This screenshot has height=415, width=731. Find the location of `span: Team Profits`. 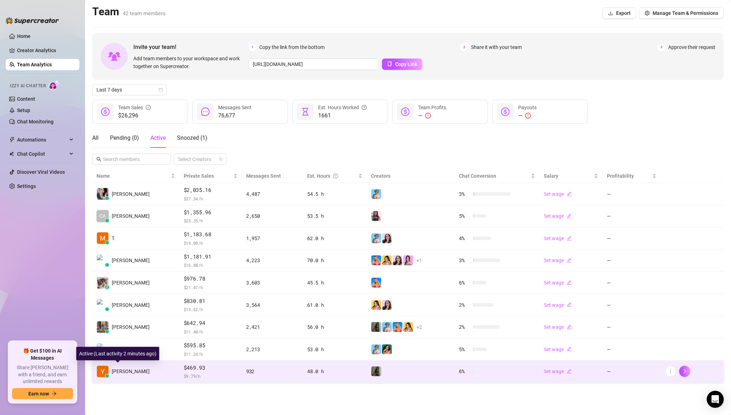

span: Team Profits is located at coordinates (432, 107).